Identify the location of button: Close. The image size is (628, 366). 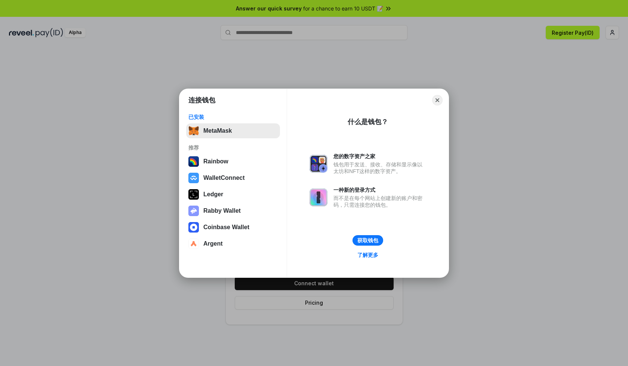
(437, 100).